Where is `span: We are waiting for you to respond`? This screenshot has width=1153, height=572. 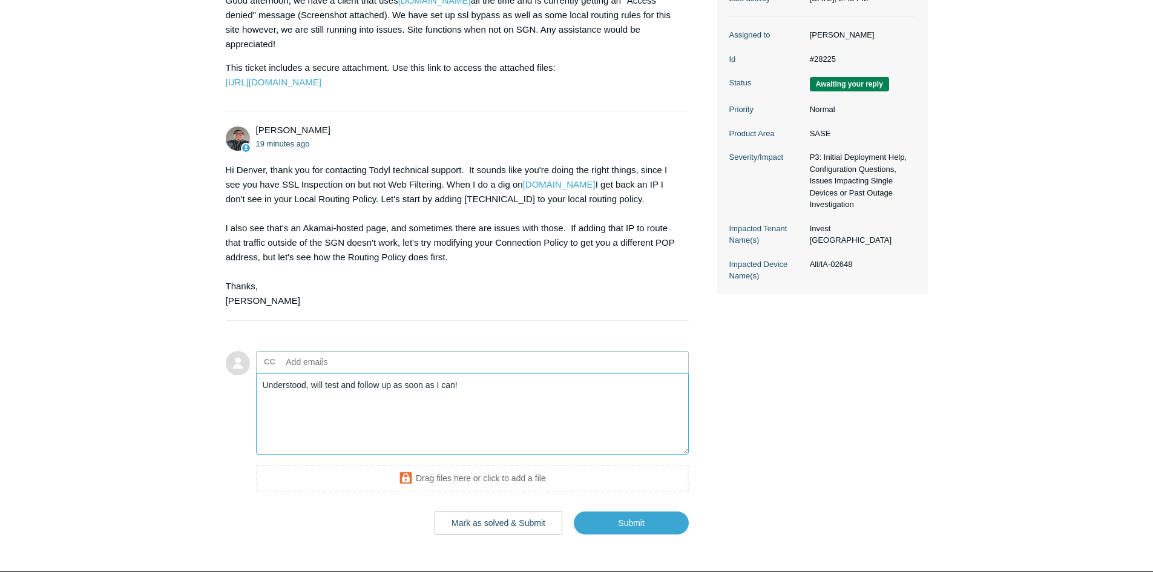 span: We are waiting for you to respond is located at coordinates (849, 84).